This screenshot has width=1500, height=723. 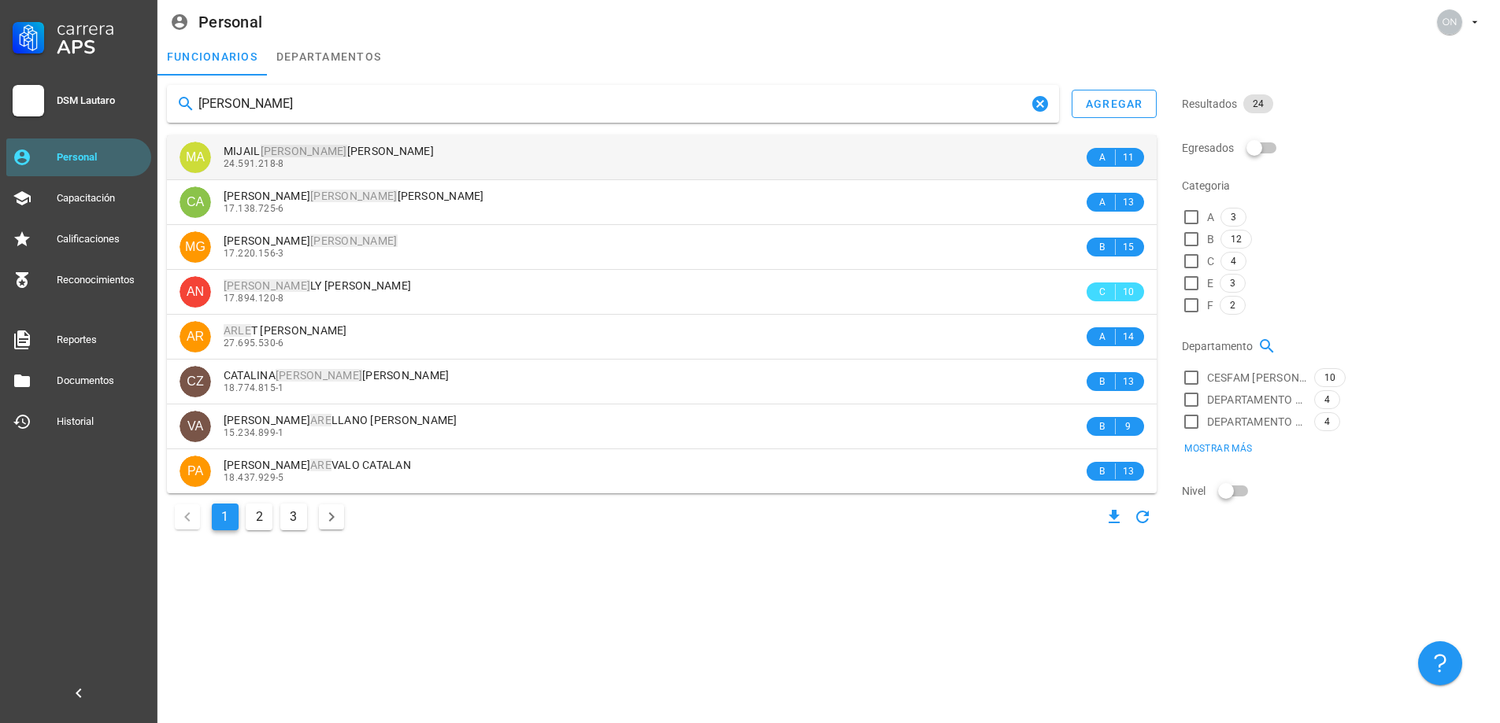 I want to click on div: APS, so click(x=101, y=47).